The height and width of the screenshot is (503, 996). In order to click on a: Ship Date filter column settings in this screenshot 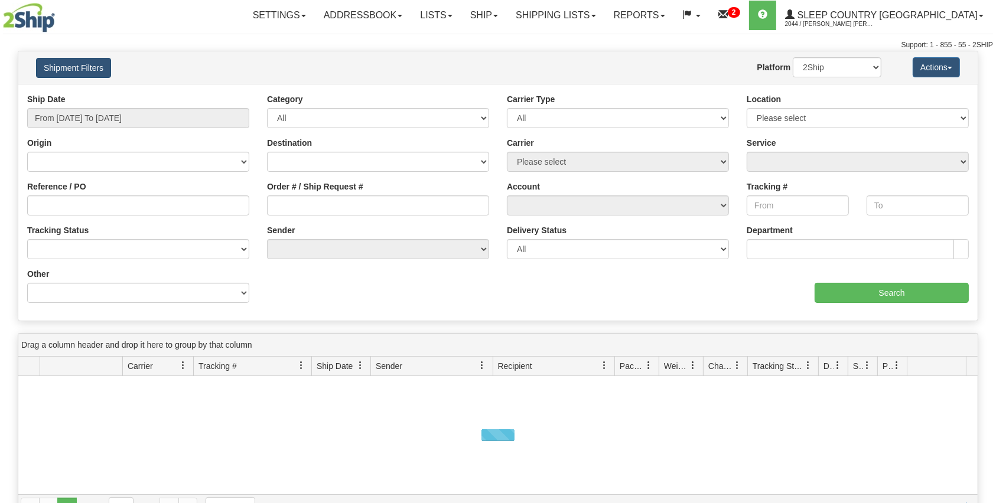, I will do `click(360, 366)`.